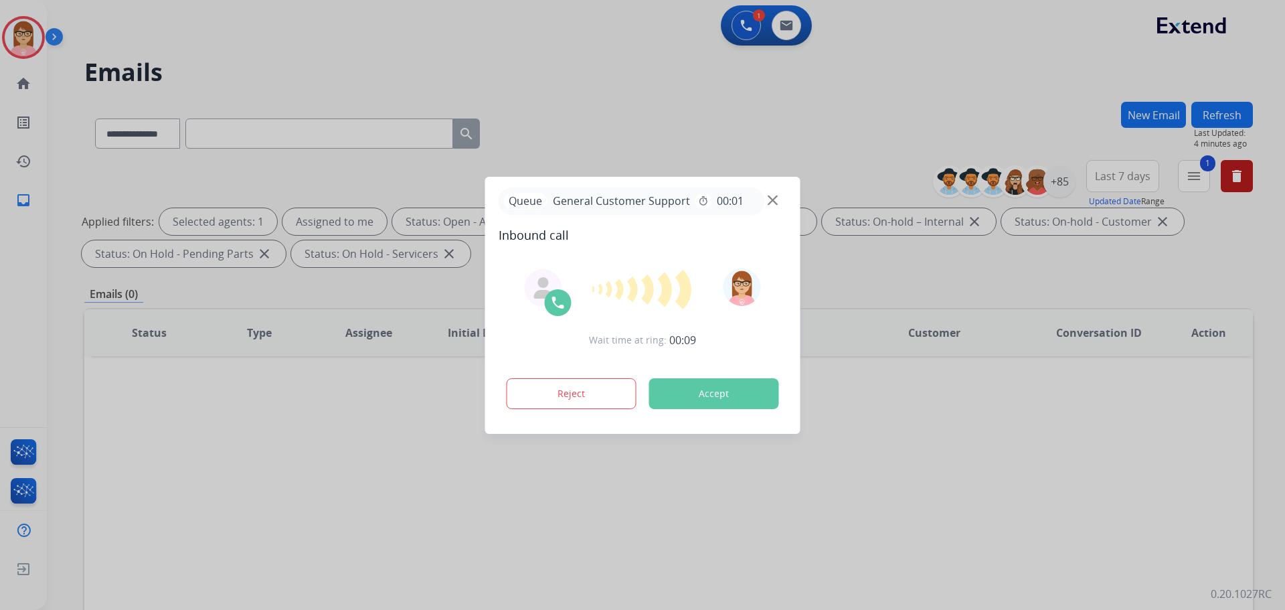 Image resolution: width=1285 pixels, height=610 pixels. Describe the element at coordinates (628, 340) in the screenshot. I see `span: Wait time at ring:` at that location.